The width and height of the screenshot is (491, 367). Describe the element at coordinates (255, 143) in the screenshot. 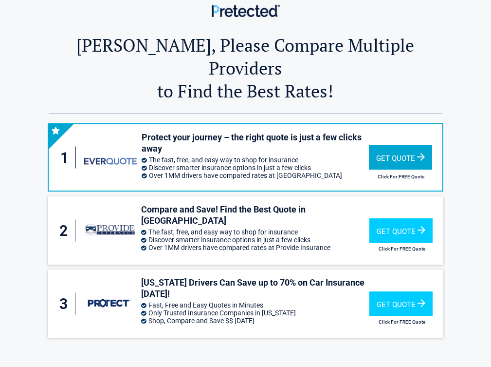

I see `h3: Protect your journey – the right quote is just a few clicks away` at that location.